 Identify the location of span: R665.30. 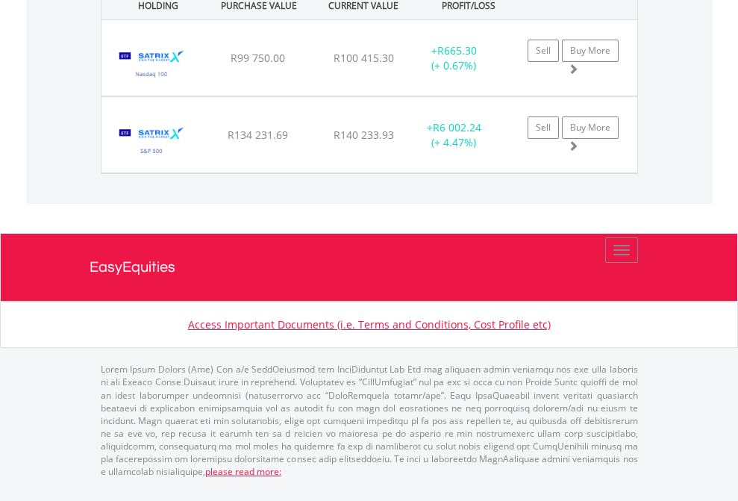
(457, 50).